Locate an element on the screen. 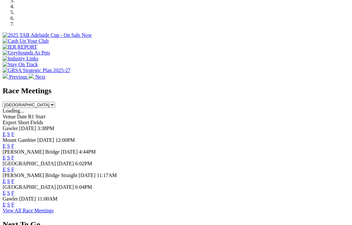  span: Short is located at coordinates (23, 122).